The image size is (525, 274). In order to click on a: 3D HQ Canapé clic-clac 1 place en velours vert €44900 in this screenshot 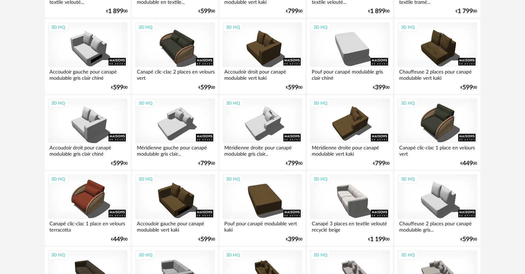, I will do `click(437, 133)`.